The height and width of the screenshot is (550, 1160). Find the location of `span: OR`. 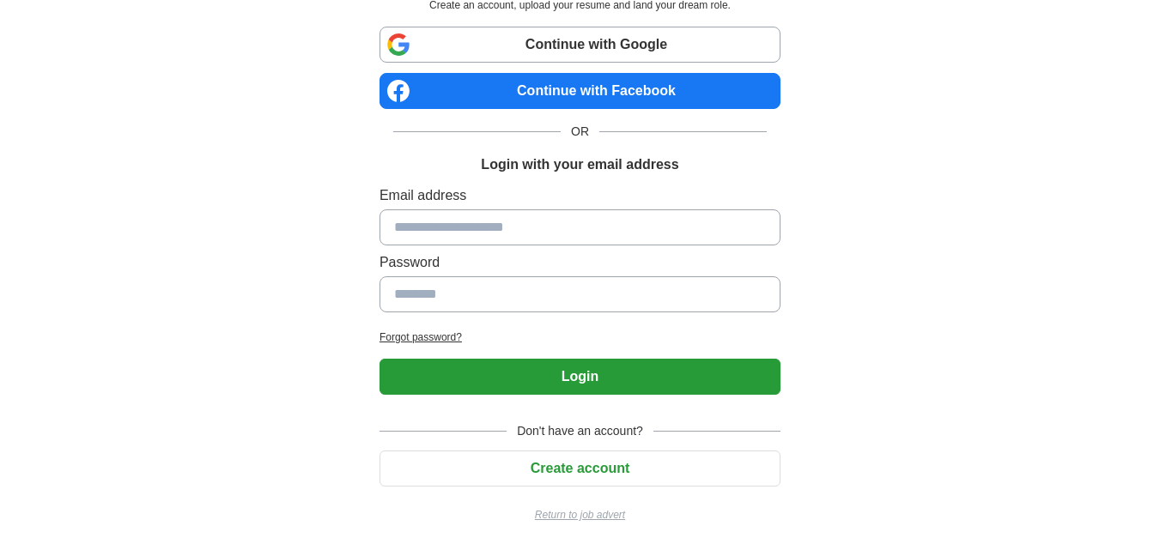

span: OR is located at coordinates (580, 131).